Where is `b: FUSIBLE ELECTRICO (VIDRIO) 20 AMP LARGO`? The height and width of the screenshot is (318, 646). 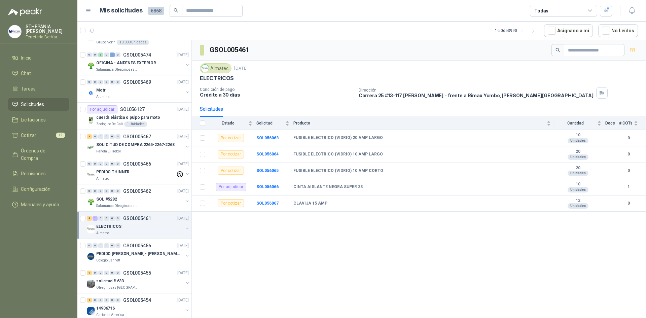
b: FUSIBLE ELECTRICO (VIDRIO) 20 AMP LARGO is located at coordinates (338, 138).